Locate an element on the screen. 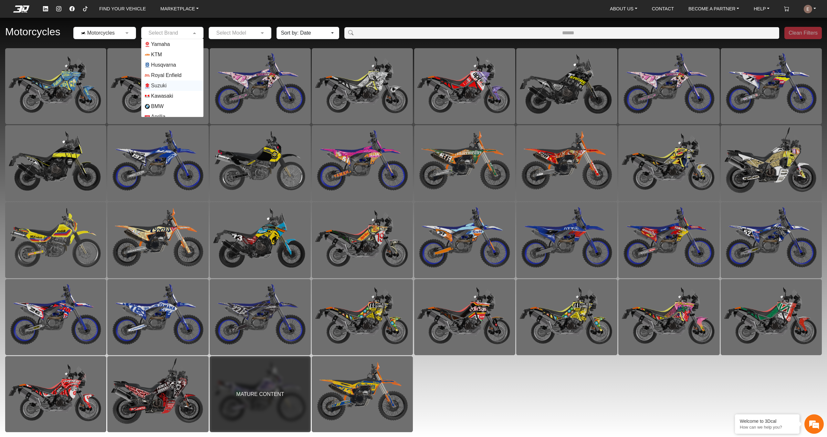 The height and width of the screenshot is (437, 827). span: Yamaha is located at coordinates (161, 44).